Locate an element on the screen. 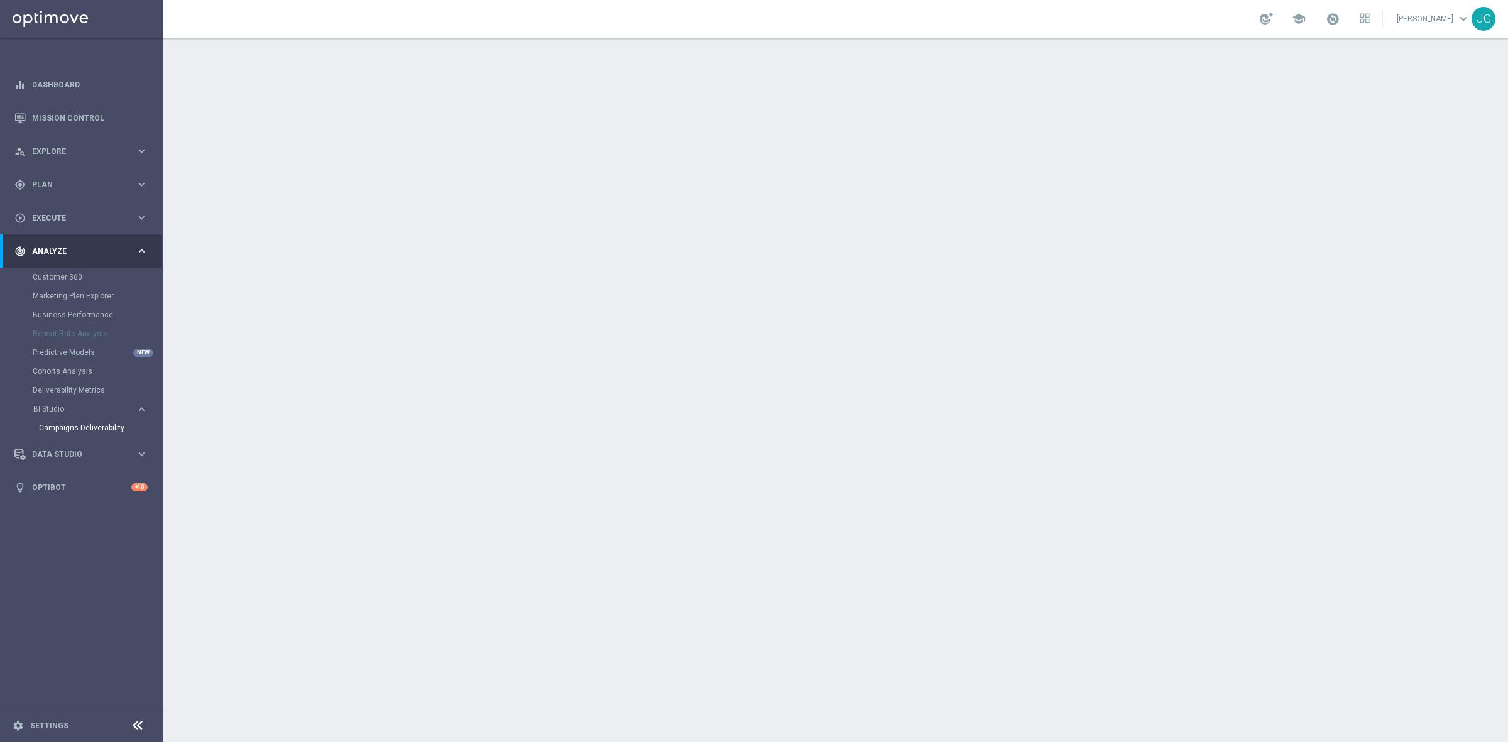  i: track_changes is located at coordinates (20, 251).